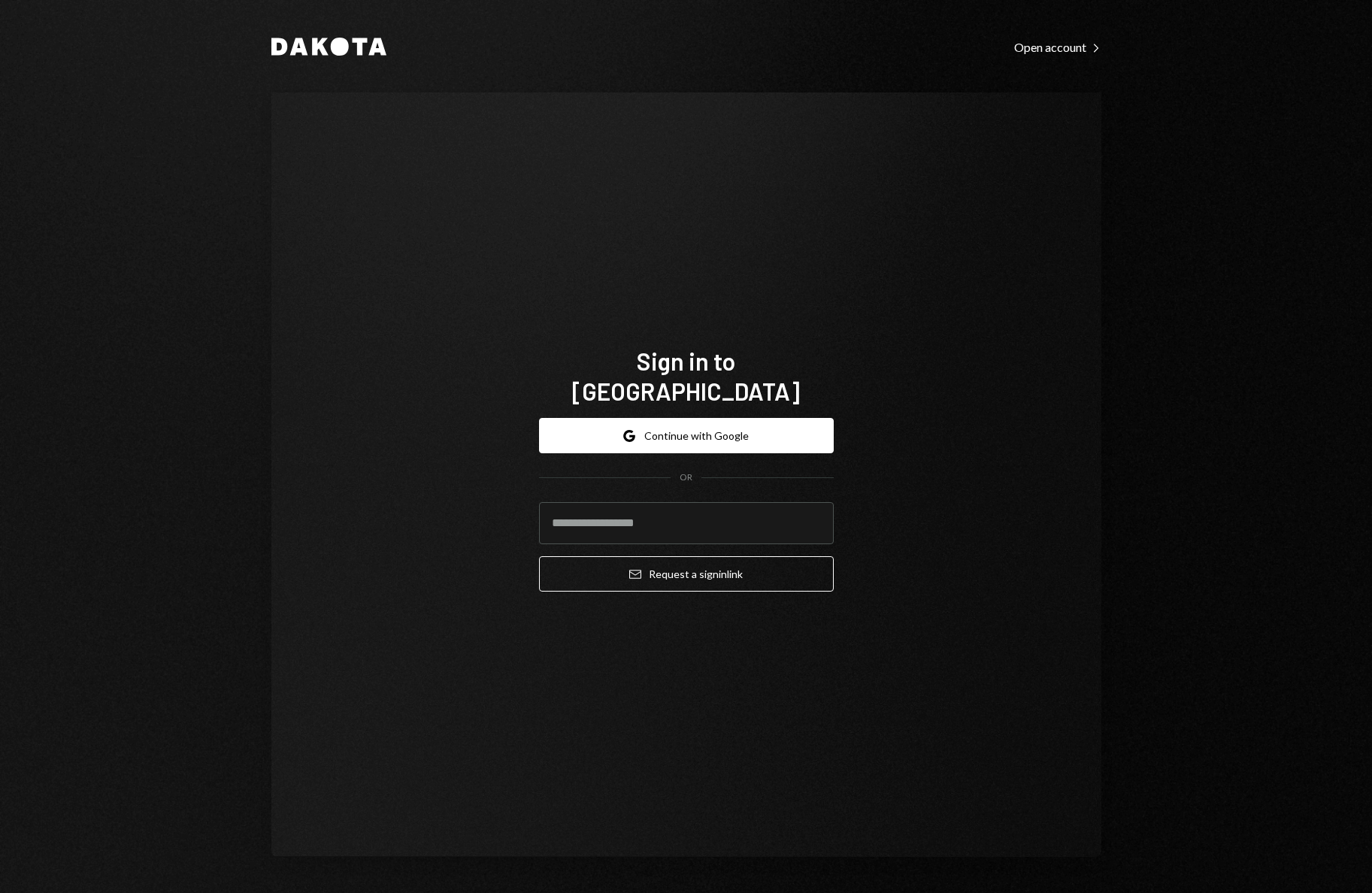 The image size is (1372, 893). What do you see at coordinates (686, 477) in the screenshot?
I see `div: OR` at bounding box center [686, 477].